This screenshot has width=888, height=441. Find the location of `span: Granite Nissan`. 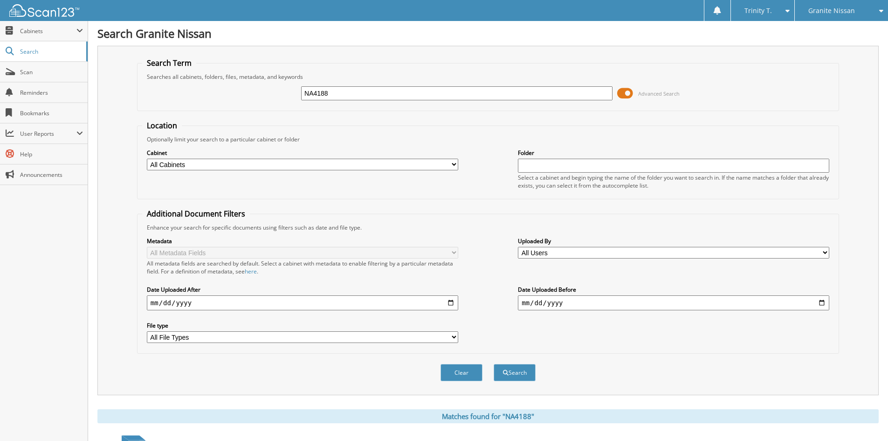

span: Granite Nissan is located at coordinates (832, 11).